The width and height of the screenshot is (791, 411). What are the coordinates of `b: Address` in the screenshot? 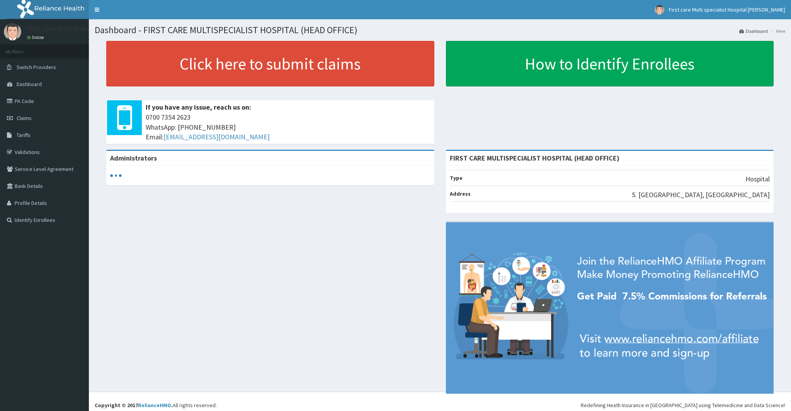 It's located at (460, 194).